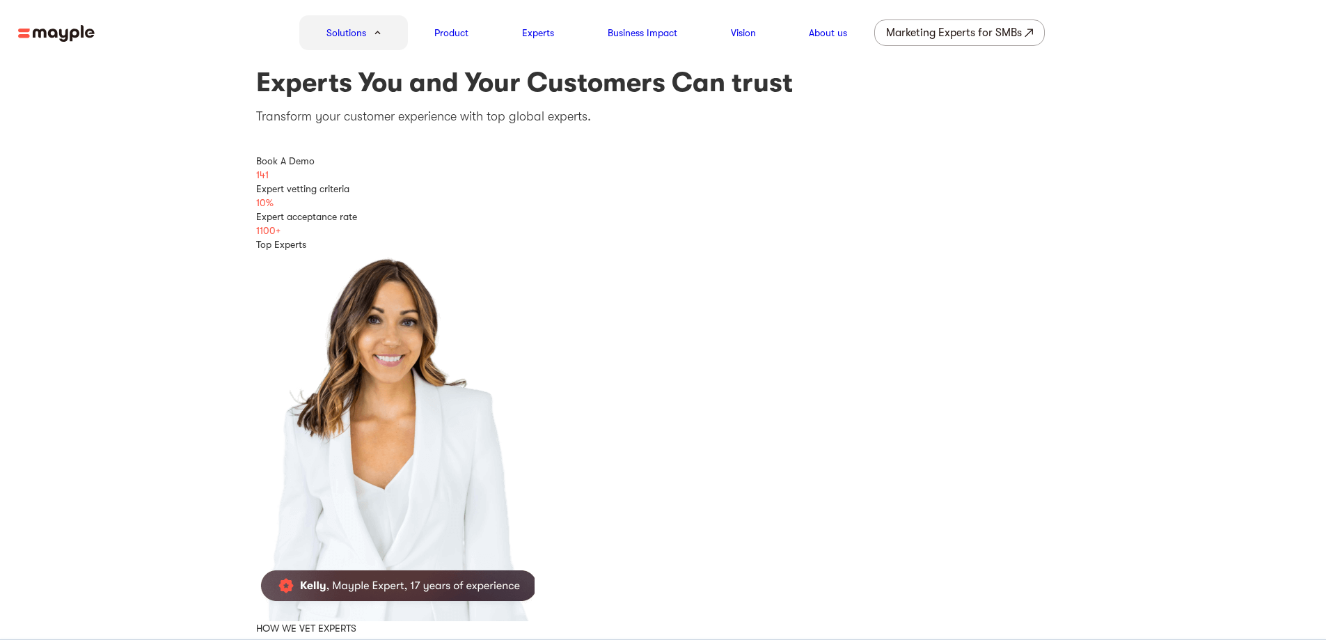  I want to click on a: Business Impact, so click(643, 33).